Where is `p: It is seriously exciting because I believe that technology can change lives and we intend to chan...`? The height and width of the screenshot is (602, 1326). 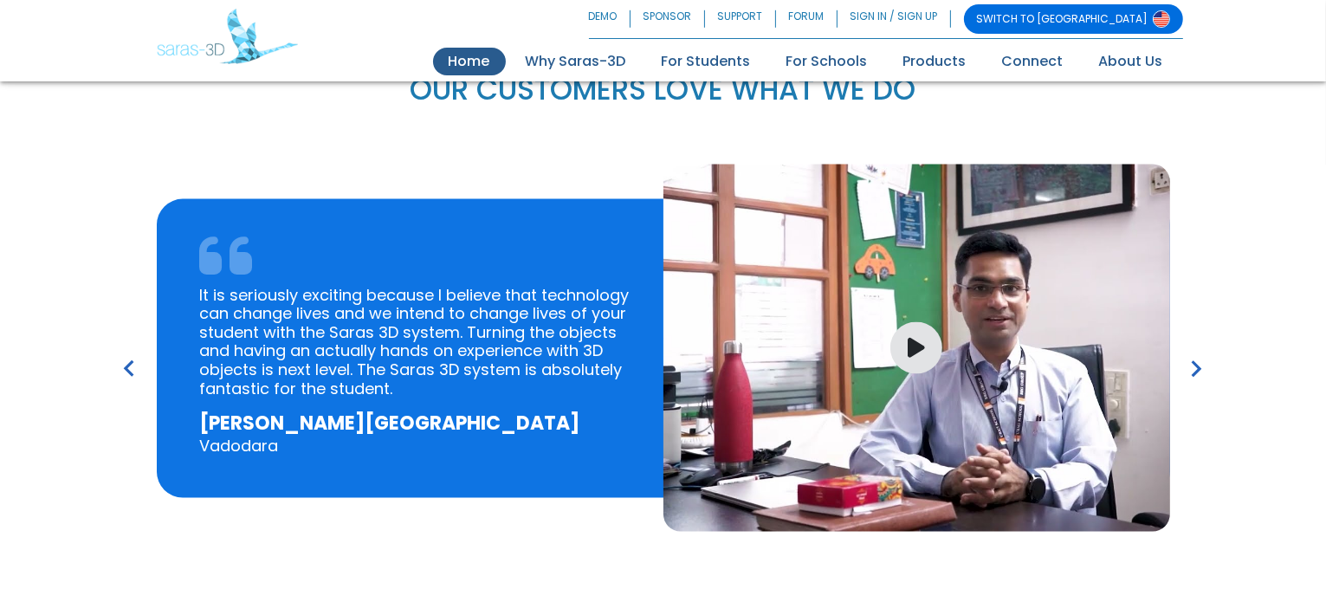
p: It is seriously exciting because I believe that technology can change lives and we intend to chan... is located at coordinates (417, 342).